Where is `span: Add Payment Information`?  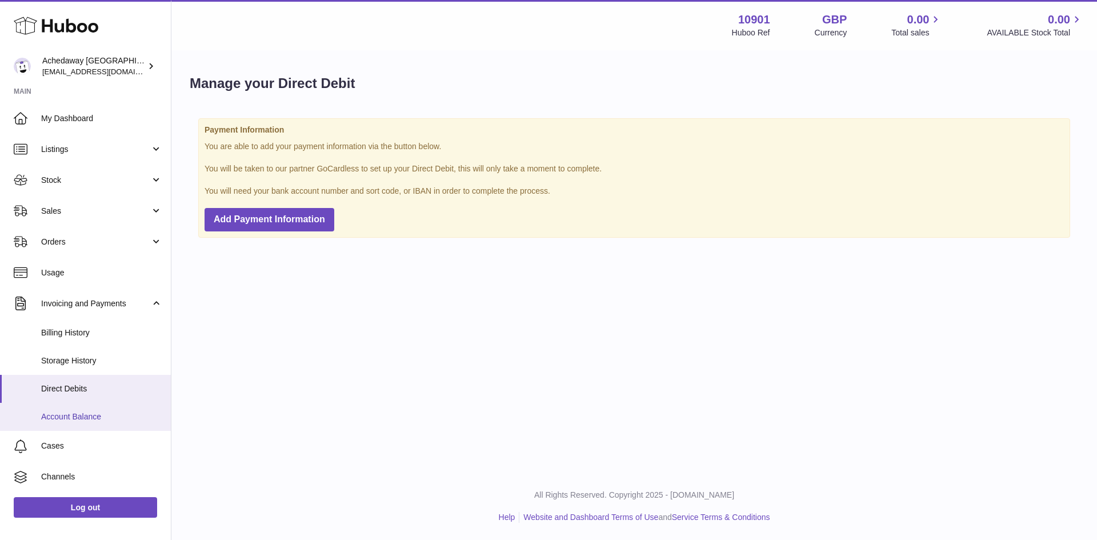
span: Add Payment Information is located at coordinates (269, 219).